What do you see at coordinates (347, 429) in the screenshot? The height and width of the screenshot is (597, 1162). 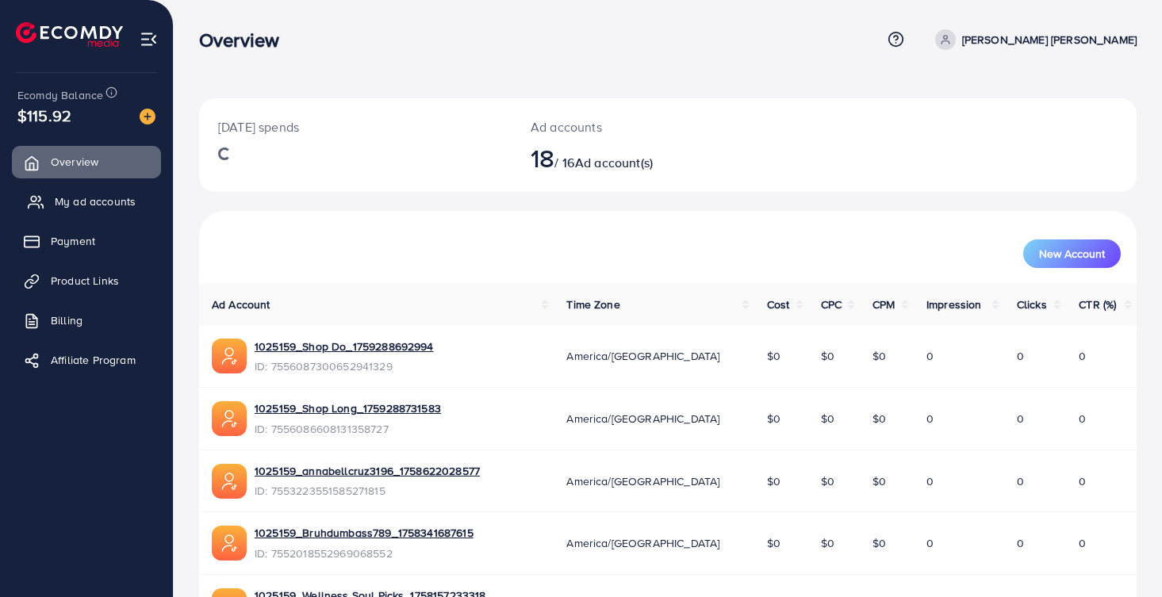 I see `span: ID: 7556086608131358727` at bounding box center [347, 429].